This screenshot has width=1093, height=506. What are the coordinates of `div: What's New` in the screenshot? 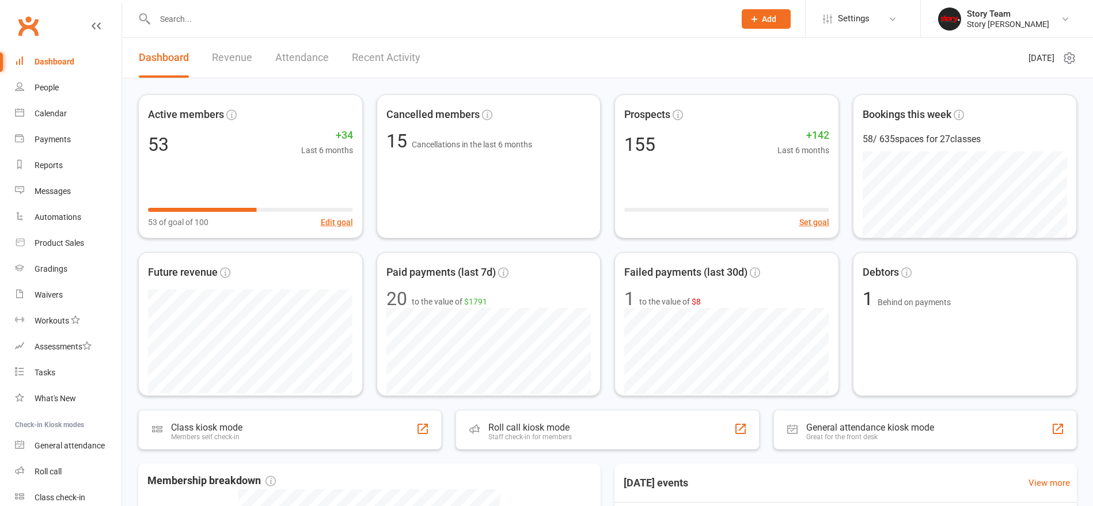 It's located at (55, 399).